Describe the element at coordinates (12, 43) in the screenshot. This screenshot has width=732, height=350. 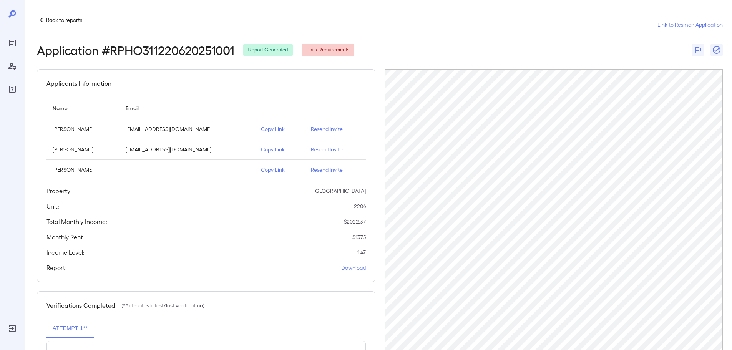
I see `div: Reports` at that location.